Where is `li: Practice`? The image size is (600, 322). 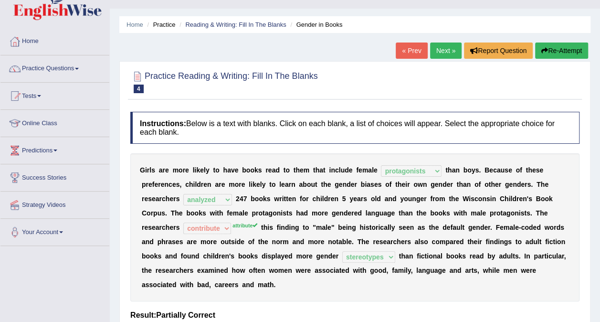
li: Practice is located at coordinates (160, 24).